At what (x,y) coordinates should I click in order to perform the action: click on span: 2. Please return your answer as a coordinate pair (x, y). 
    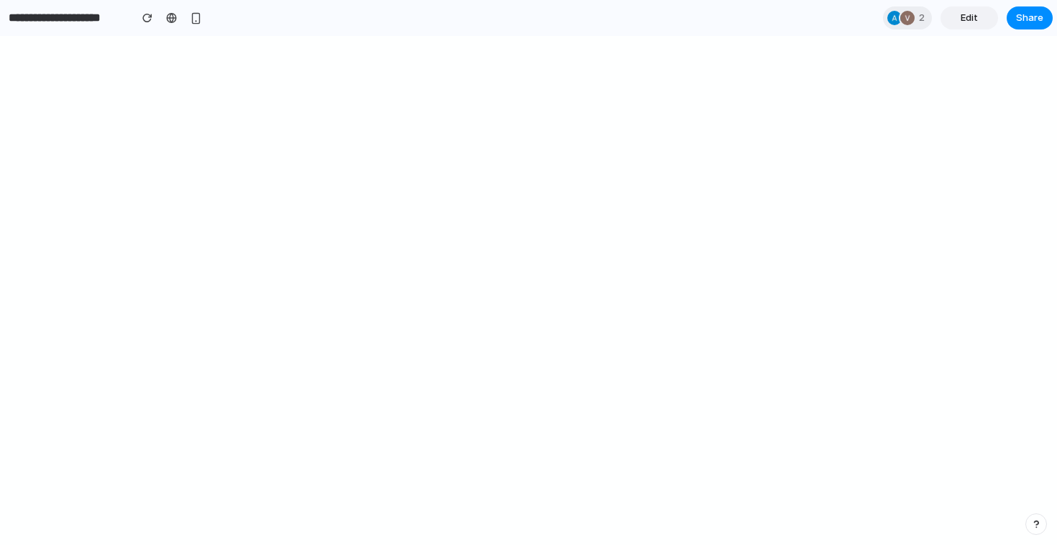
    Looking at the image, I should click on (924, 18).